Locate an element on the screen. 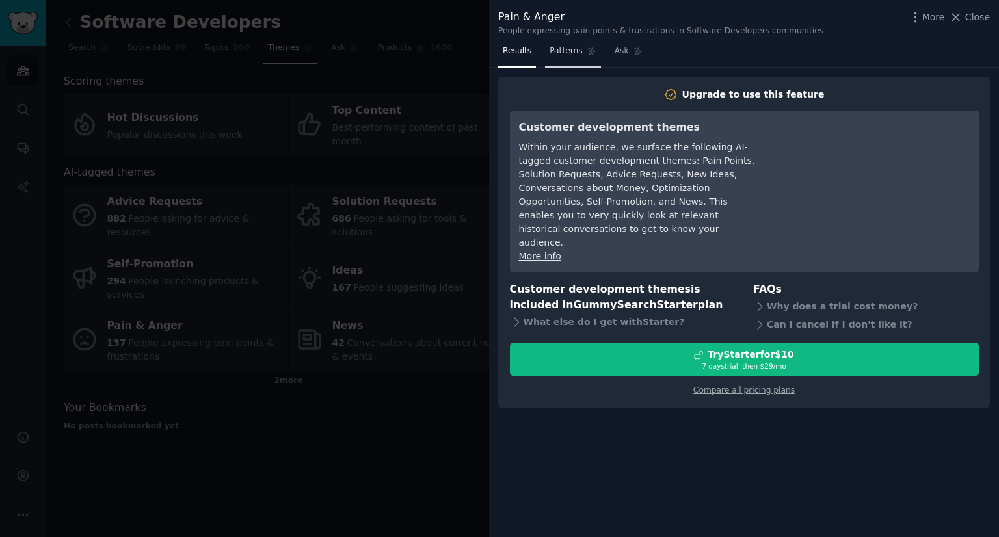 This screenshot has width=999, height=537. a: More info is located at coordinates (540, 256).